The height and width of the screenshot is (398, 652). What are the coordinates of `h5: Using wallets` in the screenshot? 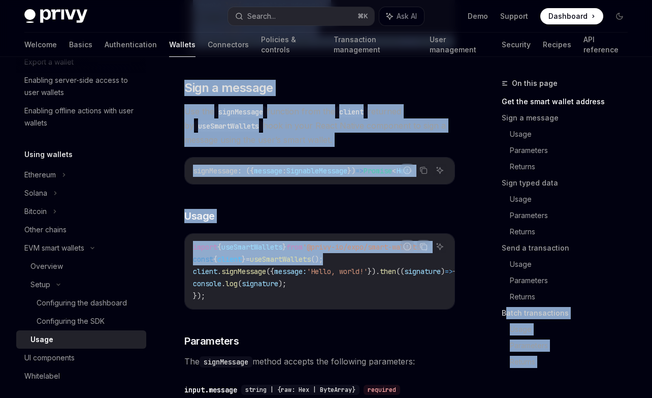 It's located at (48, 154).